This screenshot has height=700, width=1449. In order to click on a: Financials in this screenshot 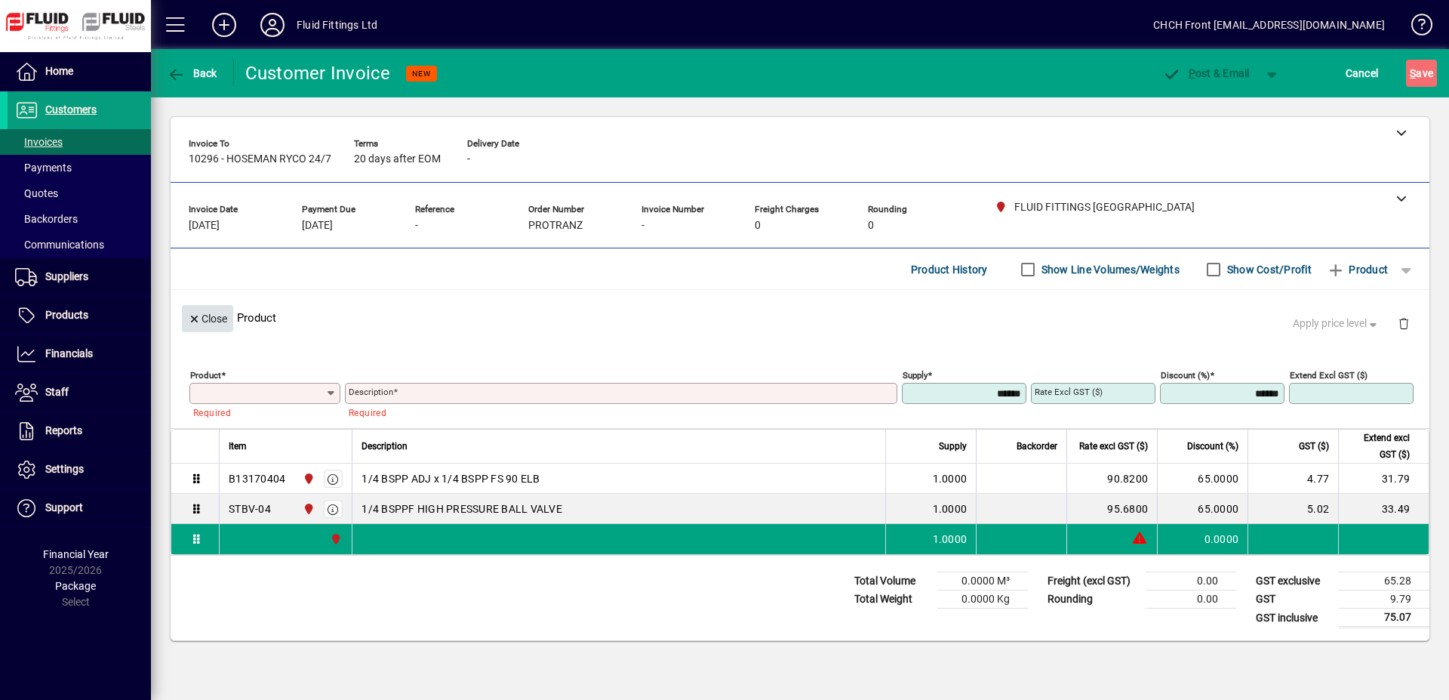, I will do `click(79, 354)`.